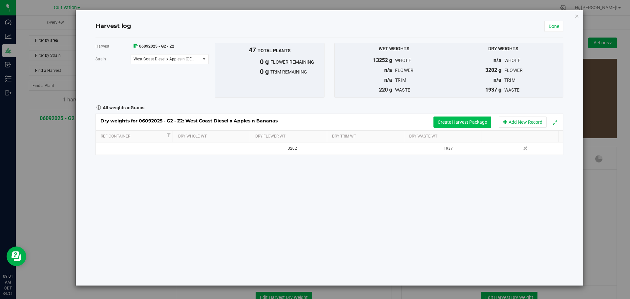 This screenshot has height=299, width=630. I want to click on span: Strain, so click(101, 59).